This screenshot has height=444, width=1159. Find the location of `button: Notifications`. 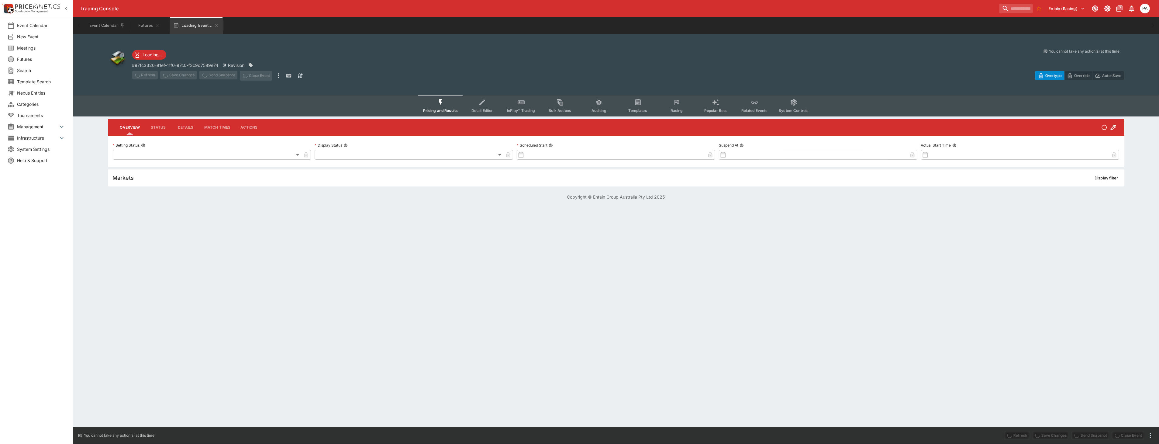

button: Notifications is located at coordinates (1131, 9).